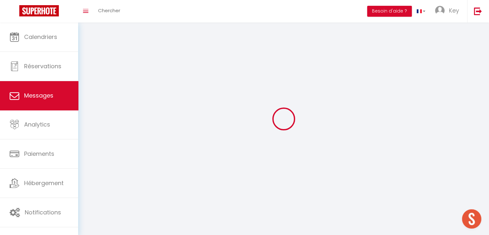  Describe the element at coordinates (39, 153) in the screenshot. I see `span: Paiements` at that location.